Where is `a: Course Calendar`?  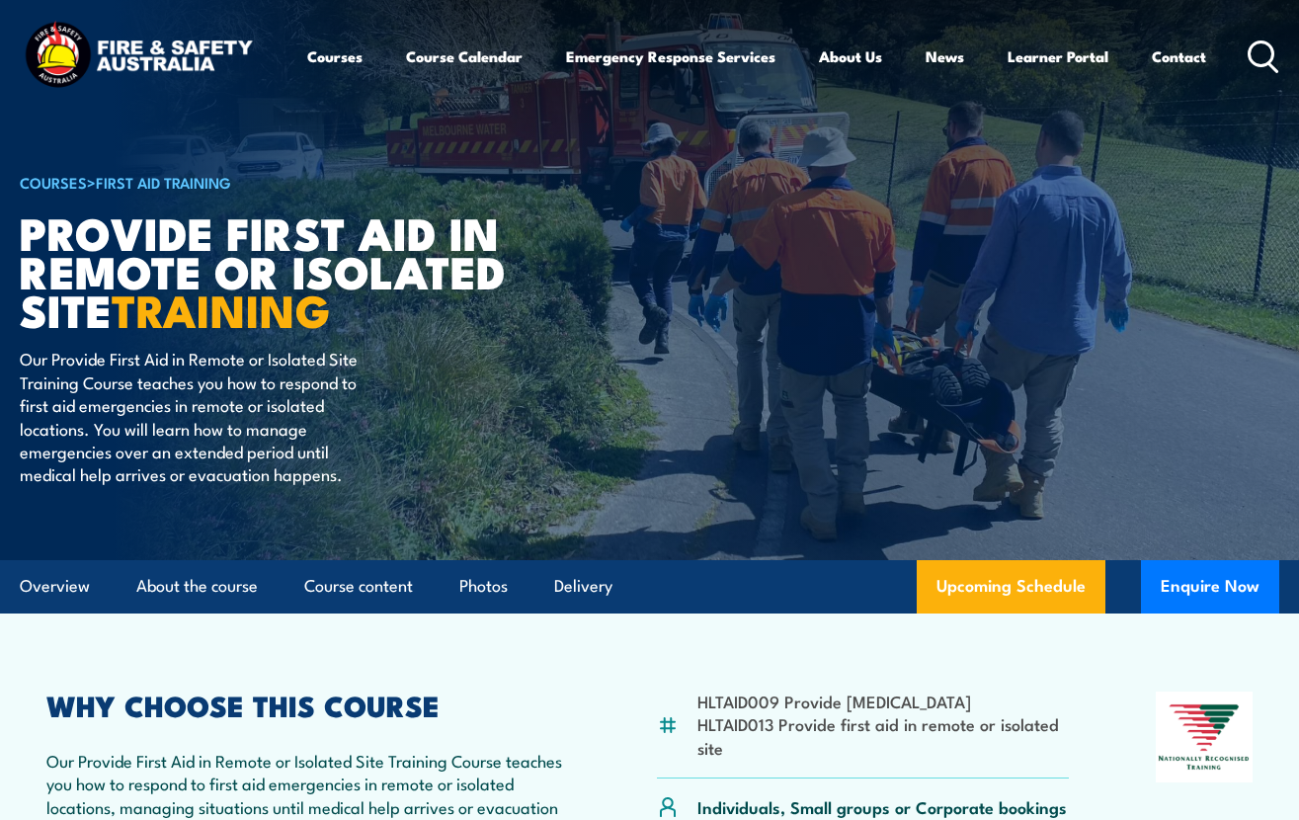
a: Course Calendar is located at coordinates (464, 56).